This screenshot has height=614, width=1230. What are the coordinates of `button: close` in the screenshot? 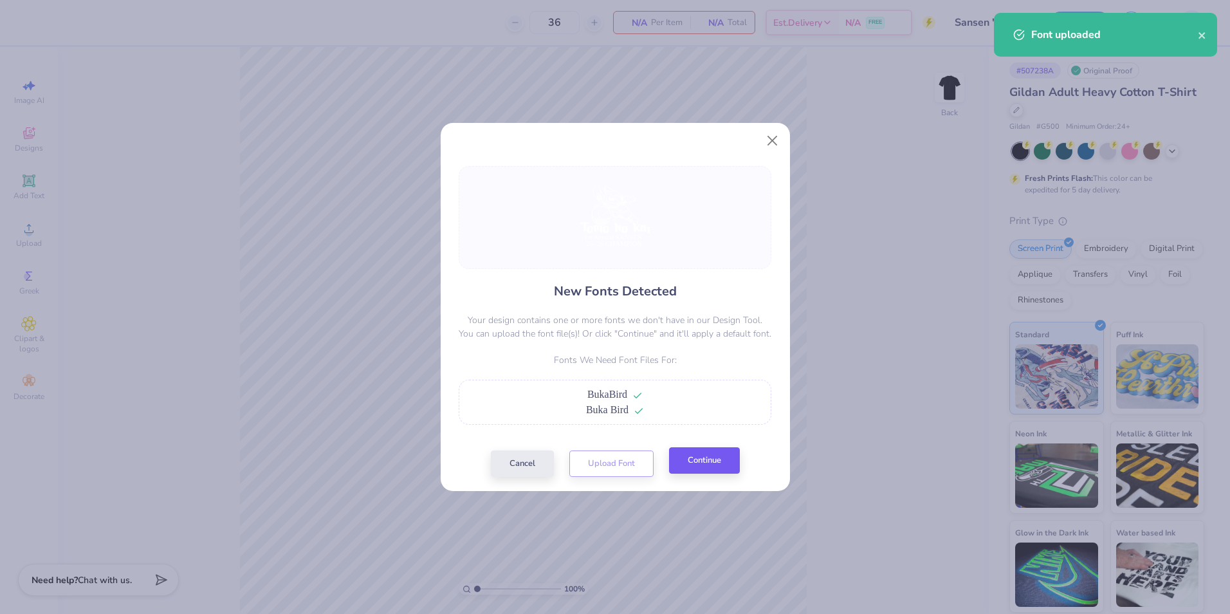 It's located at (1202, 35).